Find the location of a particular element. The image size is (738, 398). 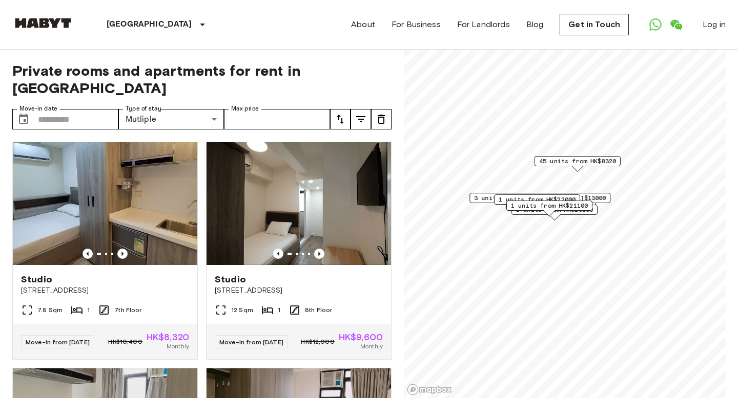

span: 12 Sqm is located at coordinates (242, 310).